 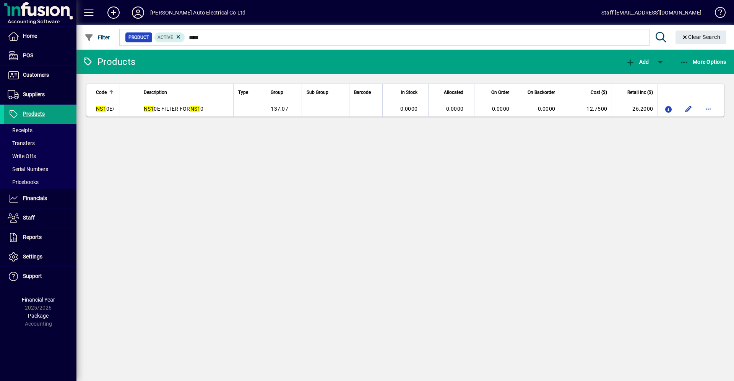 What do you see at coordinates (451, 92) in the screenshot?
I see `div: Allocated` at bounding box center [451, 92].